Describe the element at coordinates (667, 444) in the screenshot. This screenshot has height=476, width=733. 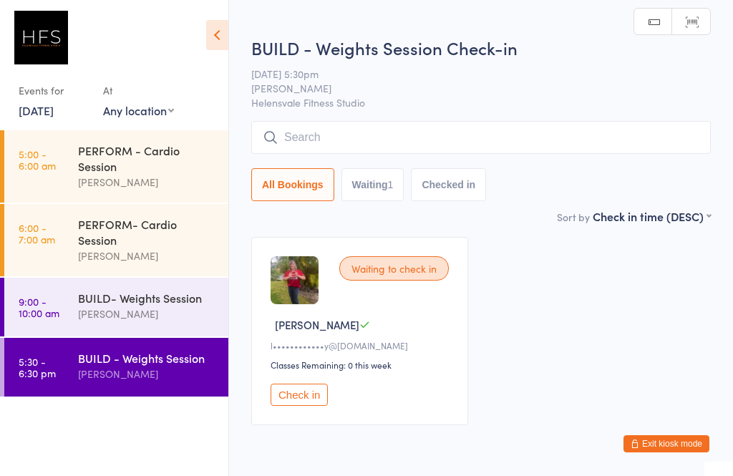
I see `button: Exit kiosk mode` at that location.